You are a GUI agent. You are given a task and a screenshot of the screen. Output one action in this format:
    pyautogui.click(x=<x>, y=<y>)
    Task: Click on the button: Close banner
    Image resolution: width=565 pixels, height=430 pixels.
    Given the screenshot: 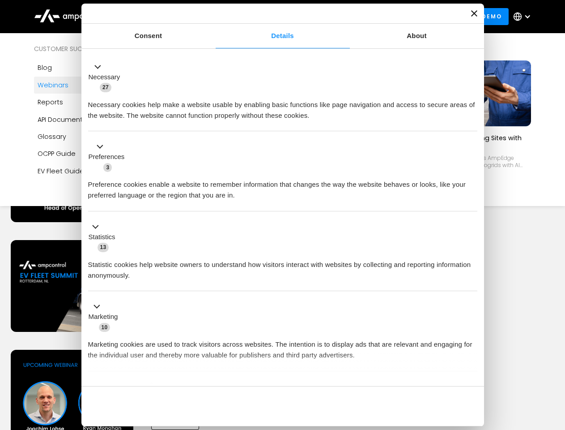 What is the action you would take?
    pyautogui.click(x=474, y=13)
    